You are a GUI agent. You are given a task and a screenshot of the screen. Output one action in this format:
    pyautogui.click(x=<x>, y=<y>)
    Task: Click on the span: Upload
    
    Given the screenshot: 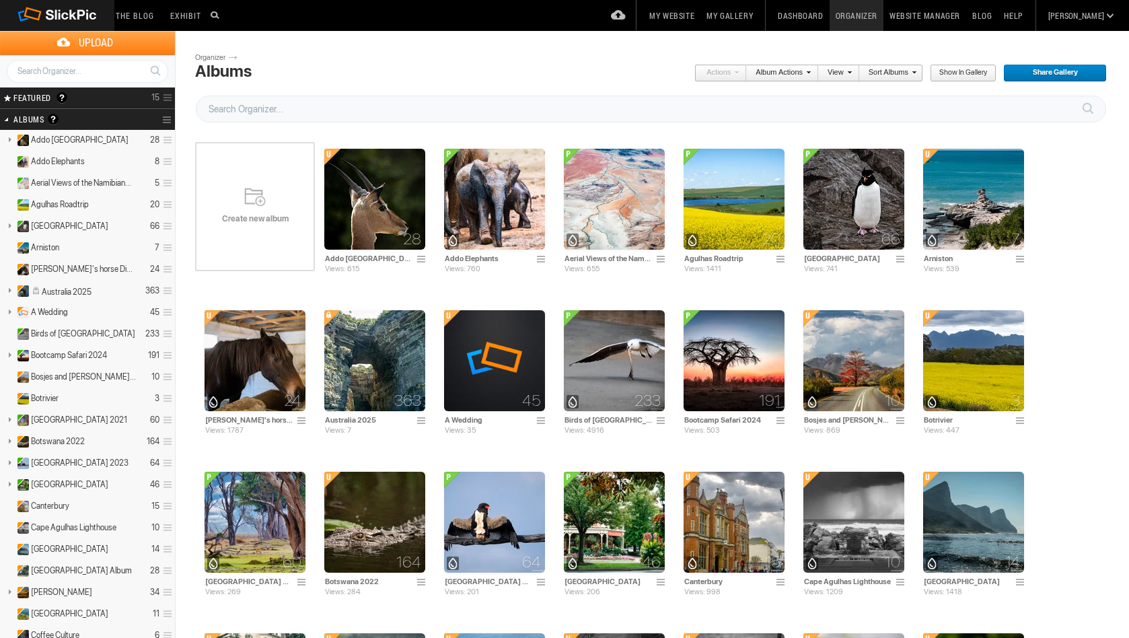 What is the action you would take?
    pyautogui.click(x=96, y=42)
    